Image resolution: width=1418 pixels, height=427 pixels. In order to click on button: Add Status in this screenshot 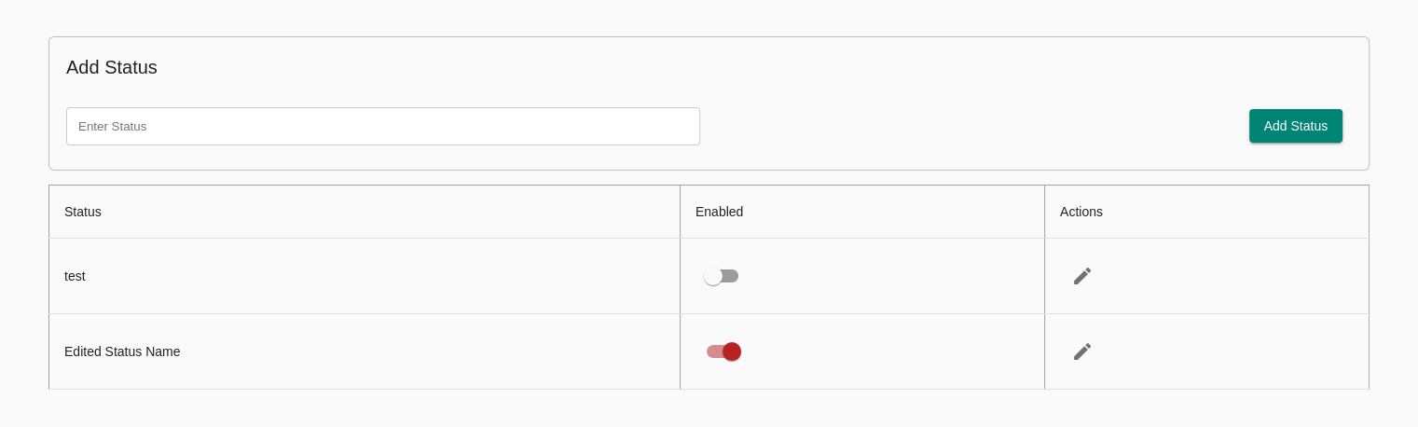, I will do `click(1296, 126)`.